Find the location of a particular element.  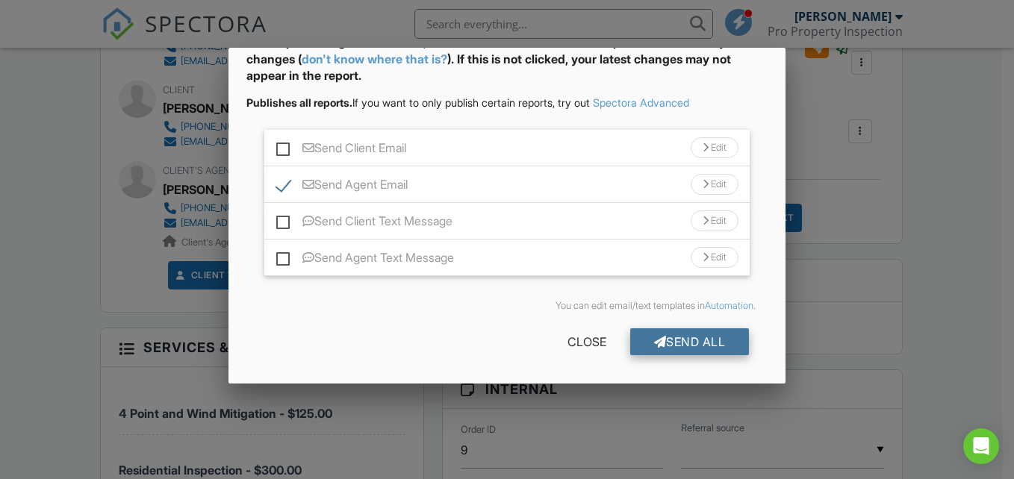

div: You can edit email/text templates in . is located at coordinates (507, 306).